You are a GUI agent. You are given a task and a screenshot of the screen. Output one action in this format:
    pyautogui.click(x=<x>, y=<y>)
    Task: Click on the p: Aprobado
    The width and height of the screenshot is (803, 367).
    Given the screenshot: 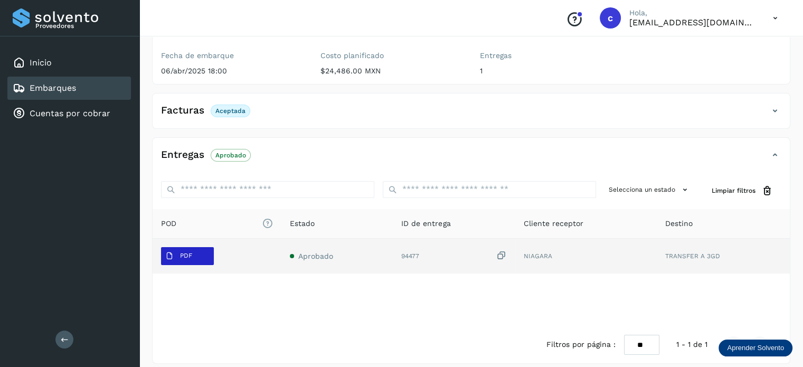 What is the action you would take?
    pyautogui.click(x=231, y=155)
    